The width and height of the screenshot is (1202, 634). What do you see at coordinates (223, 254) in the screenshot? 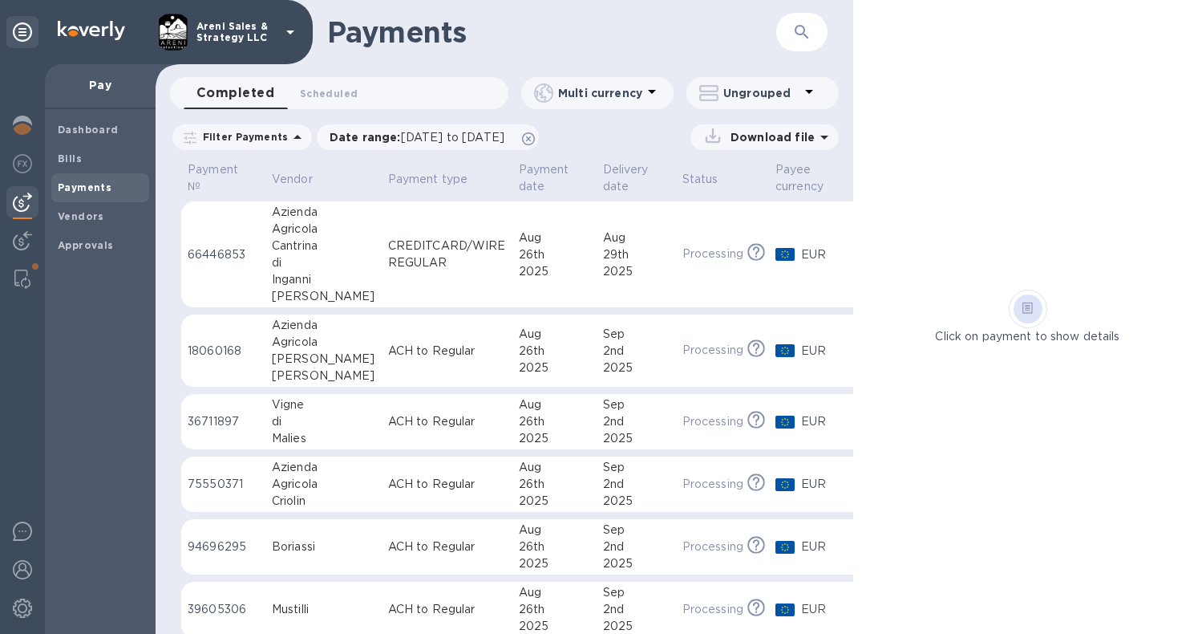
I see `p: 66446853` at bounding box center [223, 254].